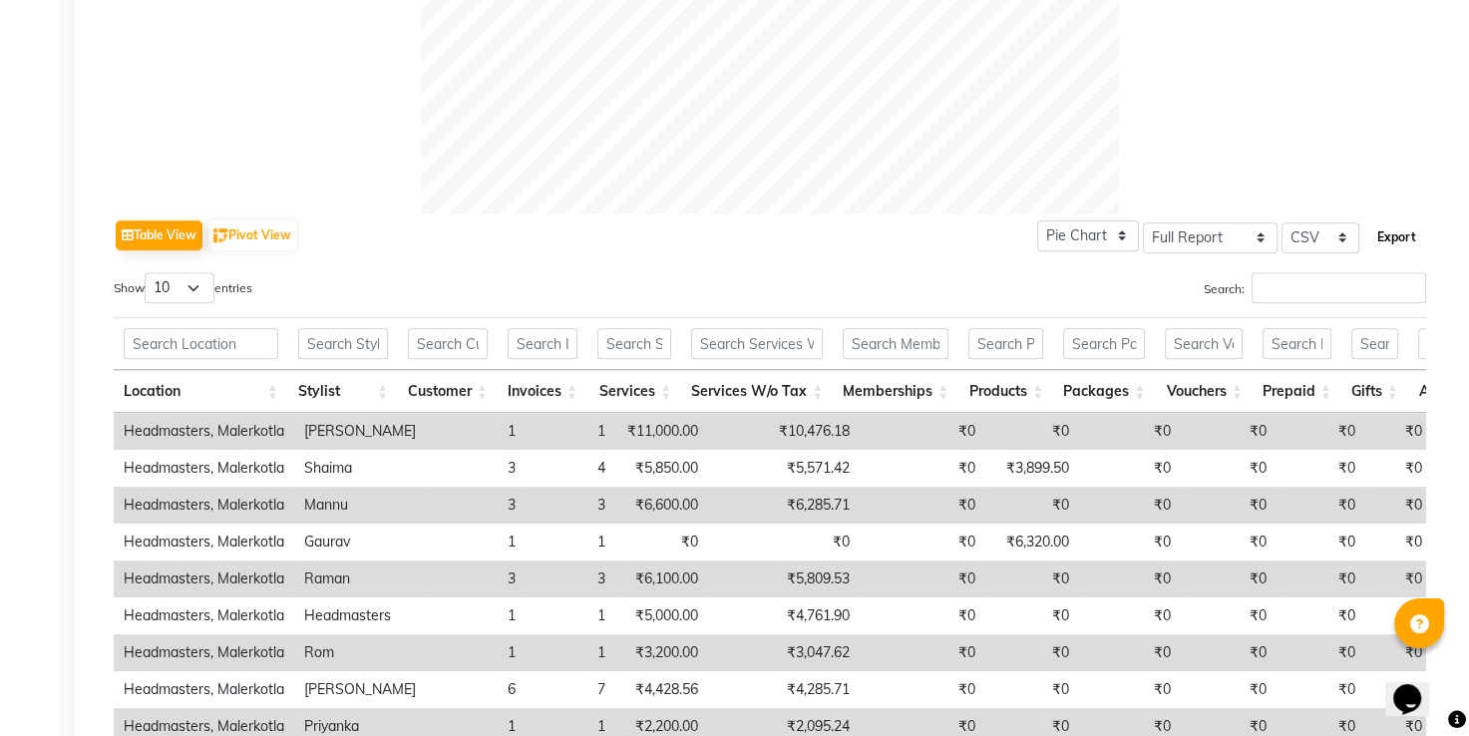 This screenshot has width=1469, height=736. Describe the element at coordinates (1005, 343) in the screenshot. I see `input: Search Products` at that location.